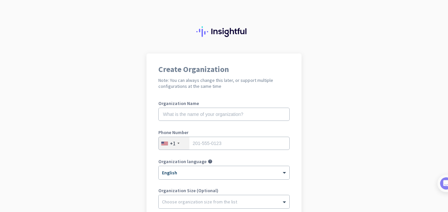 The height and width of the screenshot is (212, 448). Describe the element at coordinates (182, 161) in the screenshot. I see `label: Organization language` at that location.